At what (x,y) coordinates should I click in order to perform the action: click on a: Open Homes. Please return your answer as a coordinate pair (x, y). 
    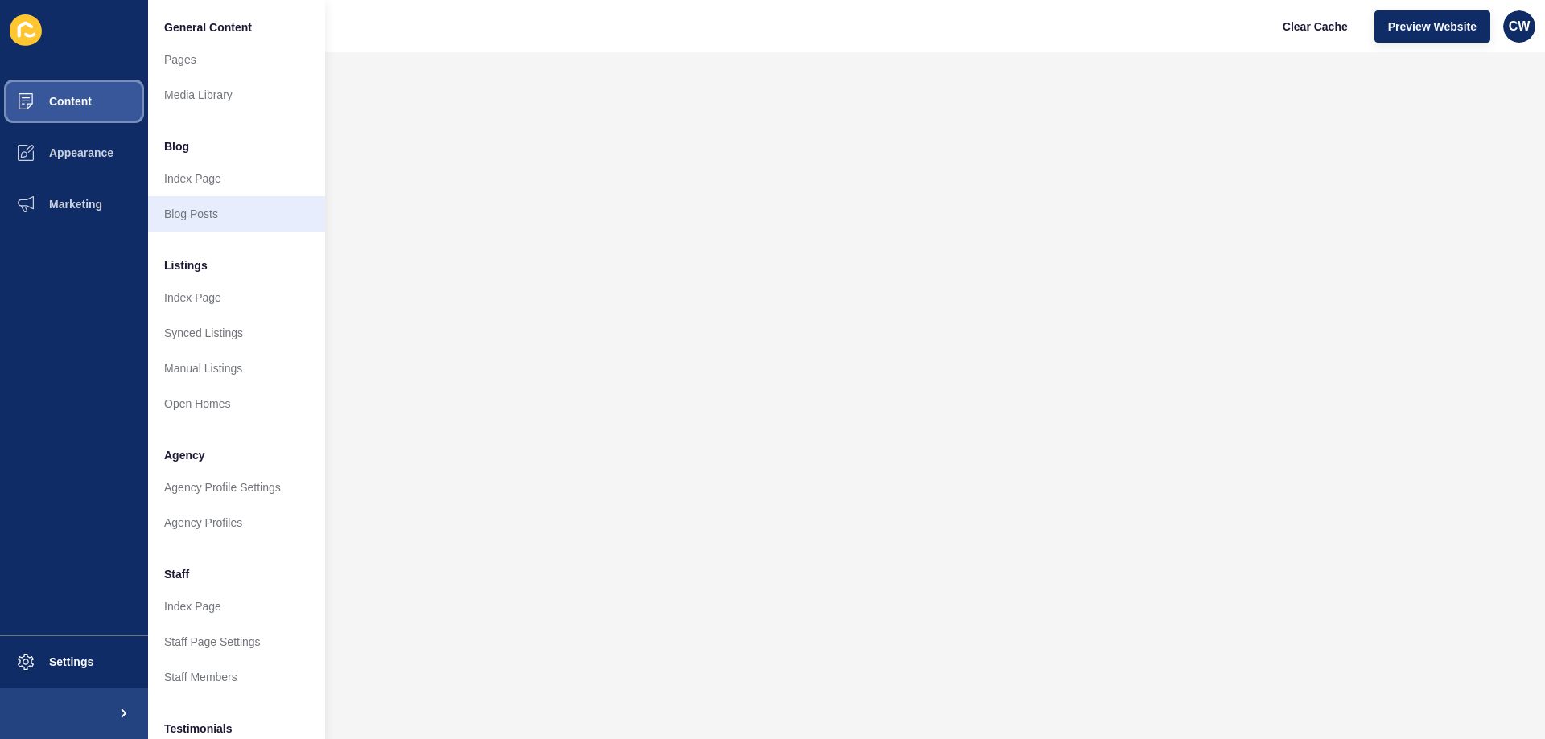
    Looking at the image, I should click on (237, 404).